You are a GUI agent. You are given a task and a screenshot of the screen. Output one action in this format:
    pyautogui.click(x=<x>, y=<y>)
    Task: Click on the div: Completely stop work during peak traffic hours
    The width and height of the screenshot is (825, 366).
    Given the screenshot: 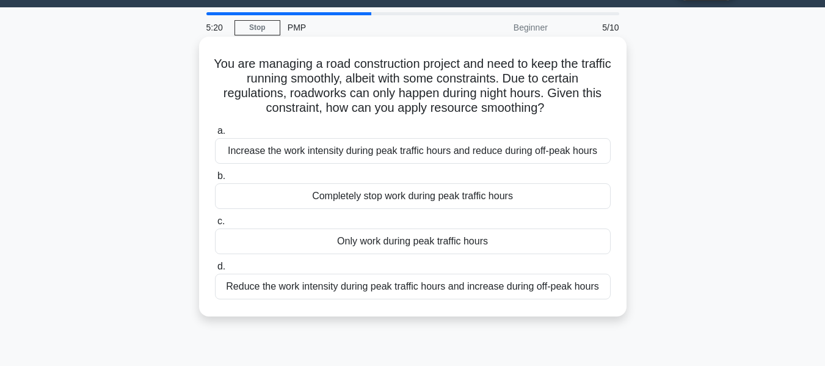 What is the action you would take?
    pyautogui.click(x=413, y=196)
    